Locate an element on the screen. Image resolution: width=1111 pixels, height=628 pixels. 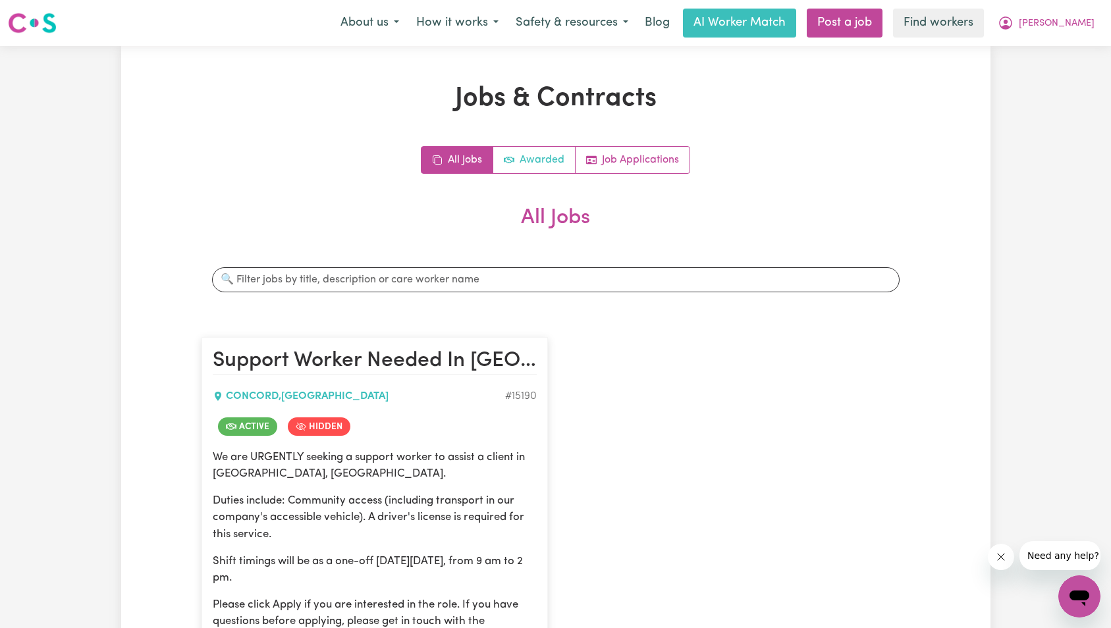
span: Need any help? is located at coordinates (43, 14).